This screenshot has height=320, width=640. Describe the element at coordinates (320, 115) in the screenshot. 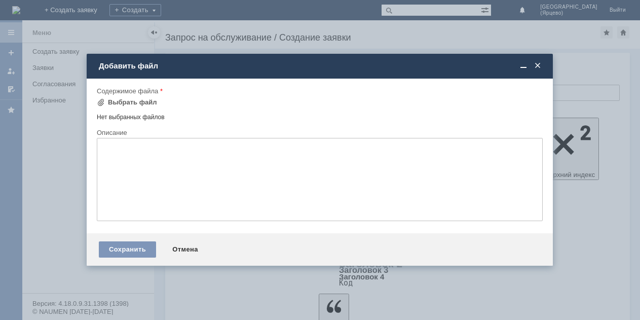

I see `div: Нет выбранных файлов` at that location.